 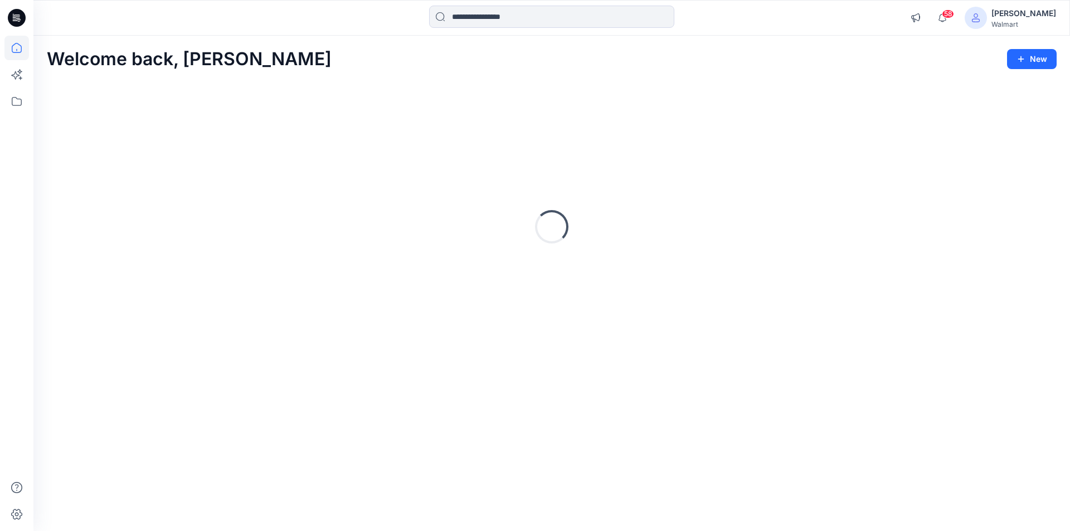 What do you see at coordinates (976, 18) in the screenshot?
I see `svg: avatar` at bounding box center [976, 18].